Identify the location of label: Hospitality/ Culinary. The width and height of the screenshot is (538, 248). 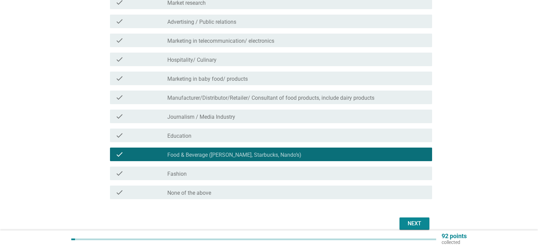
(192, 60).